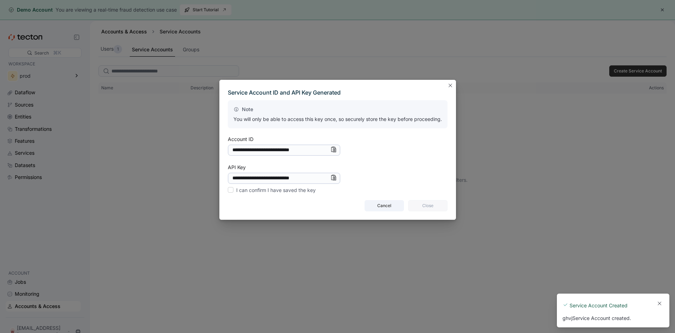 This screenshot has height=333, width=675. Describe the element at coordinates (384, 206) in the screenshot. I see `button: Cancel` at that location.